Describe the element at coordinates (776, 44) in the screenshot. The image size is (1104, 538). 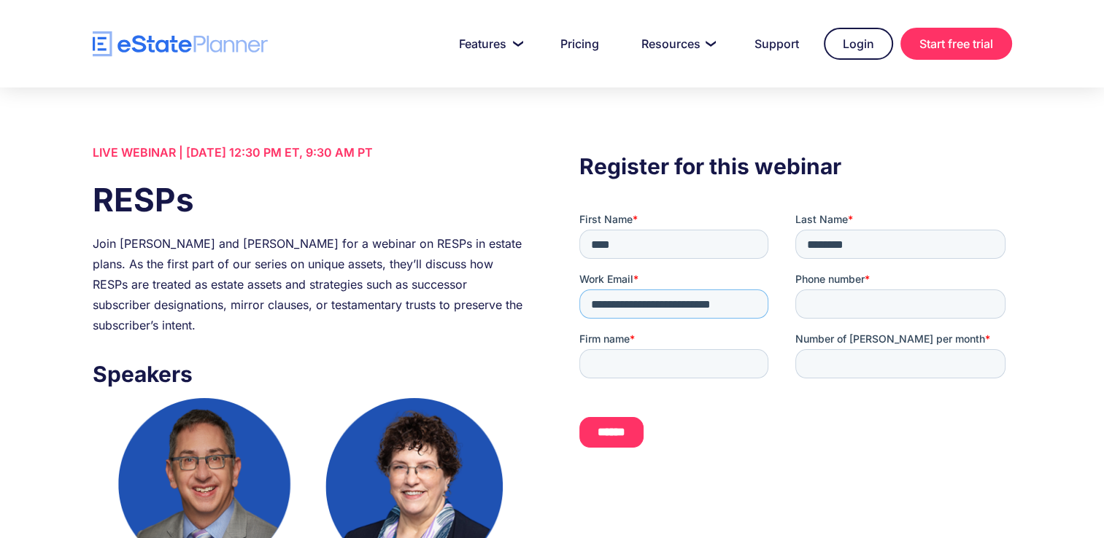
I see `a: Support` at that location.